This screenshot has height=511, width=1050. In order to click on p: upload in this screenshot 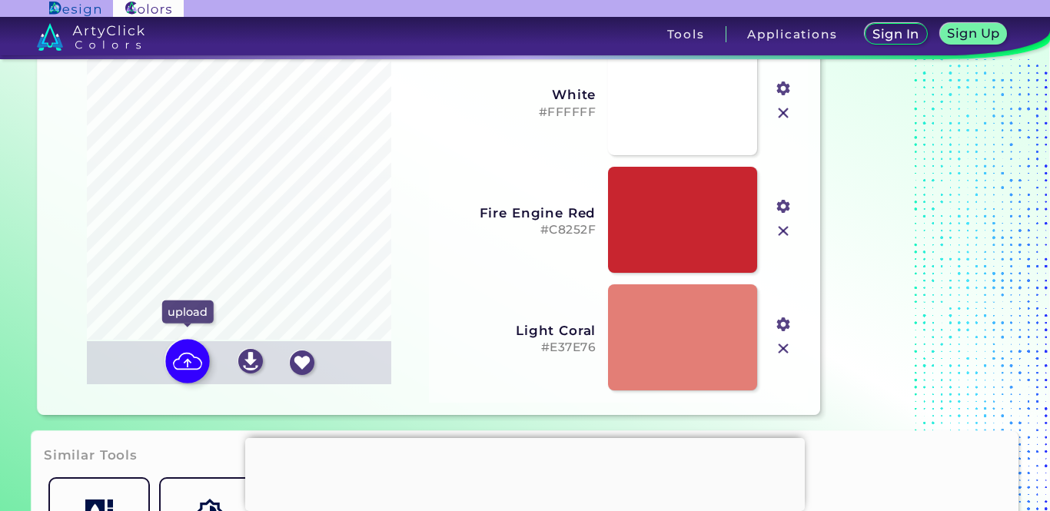, I will do `click(188, 312)`.